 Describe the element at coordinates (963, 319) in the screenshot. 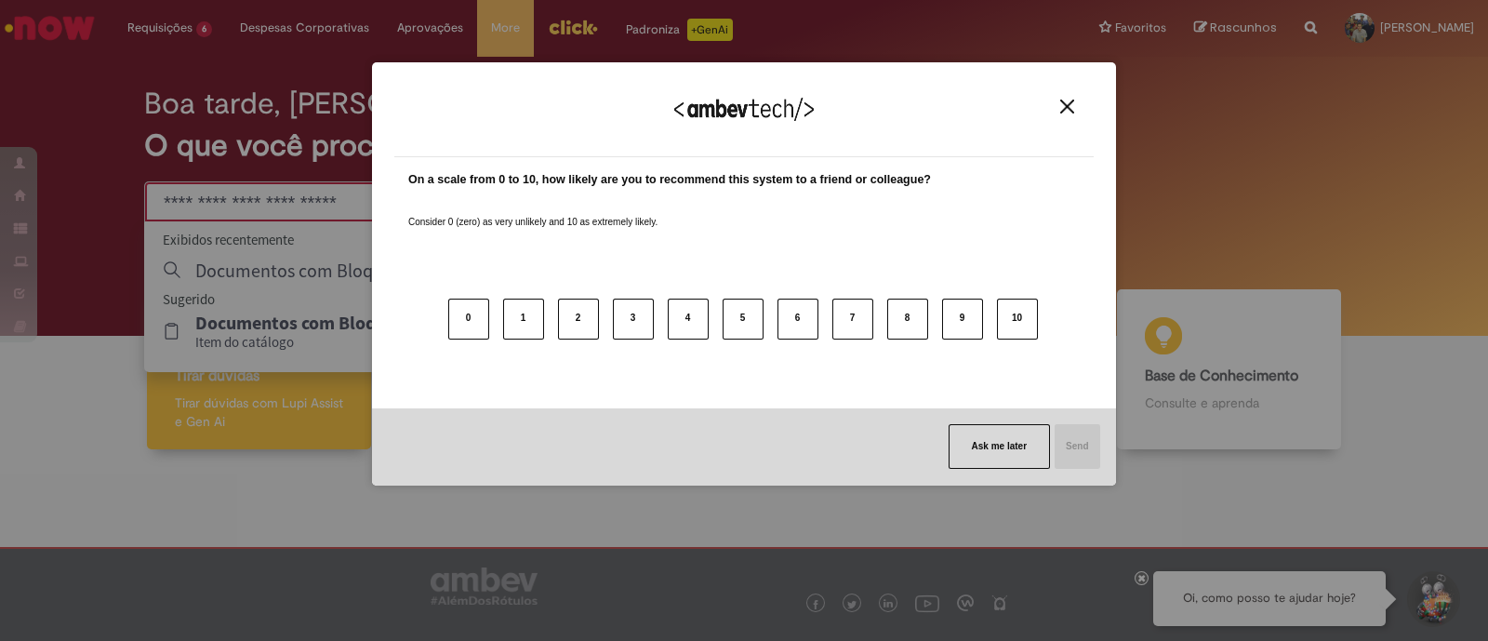

I see `button: 9` at that location.